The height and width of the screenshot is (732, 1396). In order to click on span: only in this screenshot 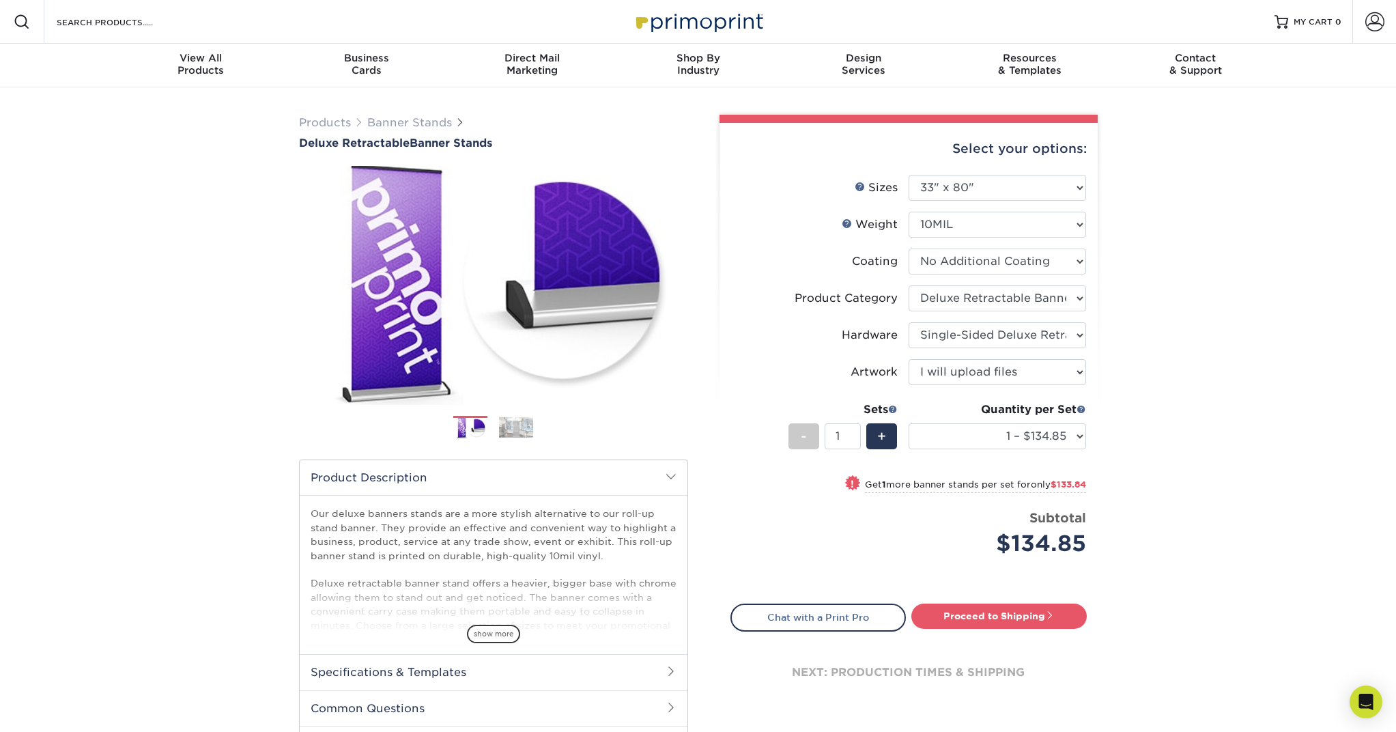, I will do `click(1058, 484)`.